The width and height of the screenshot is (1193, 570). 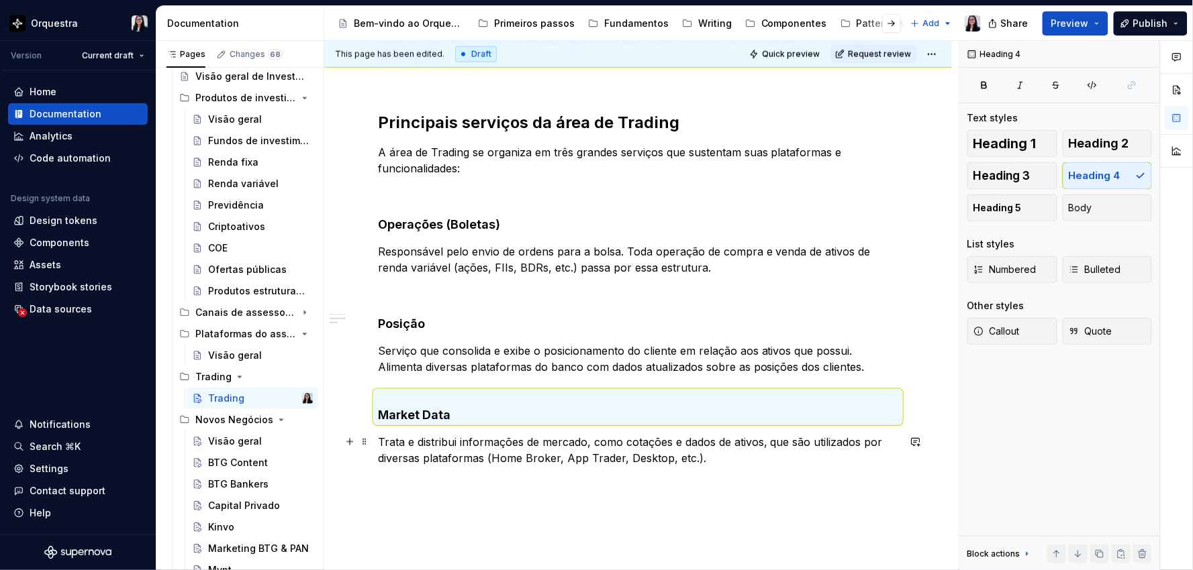 What do you see at coordinates (1150, 23) in the screenshot?
I see `button: Publish` at bounding box center [1150, 23].